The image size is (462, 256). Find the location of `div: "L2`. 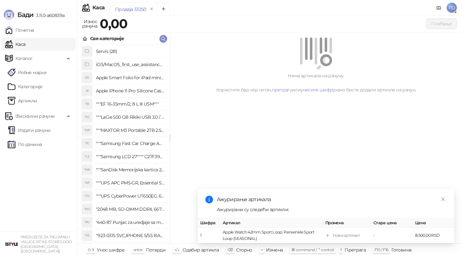

div: "L2 is located at coordinates (87, 156).